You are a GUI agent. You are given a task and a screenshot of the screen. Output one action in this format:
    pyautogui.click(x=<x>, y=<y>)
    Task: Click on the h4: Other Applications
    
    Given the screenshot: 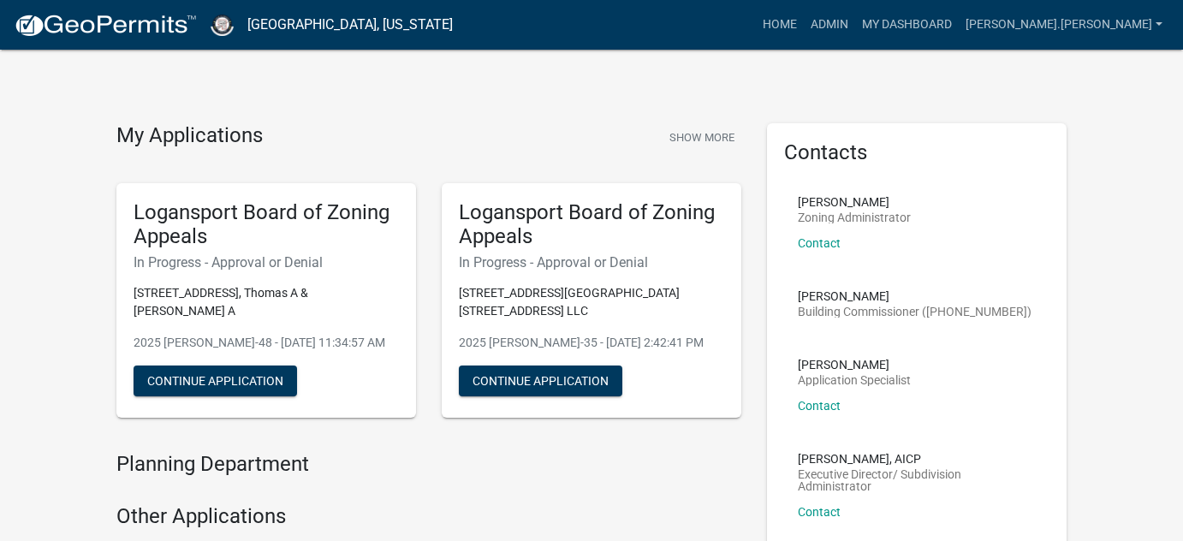 What is the action you would take?
    pyautogui.click(x=429, y=516)
    